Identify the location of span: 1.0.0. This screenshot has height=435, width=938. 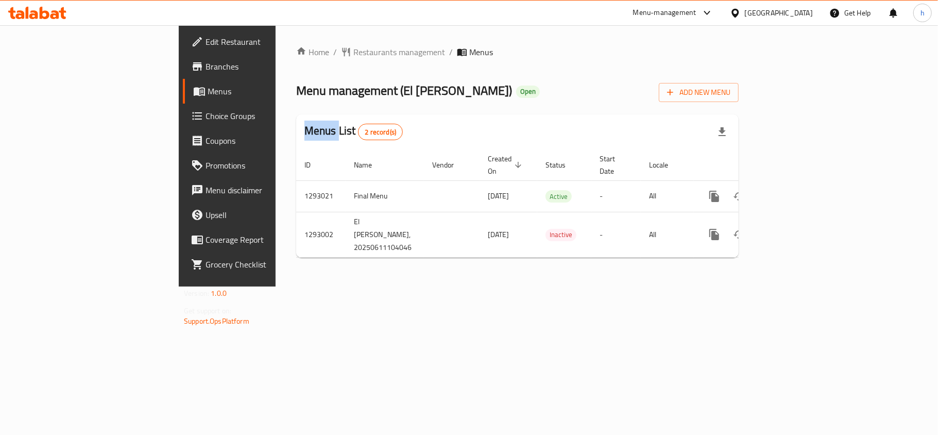
(218, 293).